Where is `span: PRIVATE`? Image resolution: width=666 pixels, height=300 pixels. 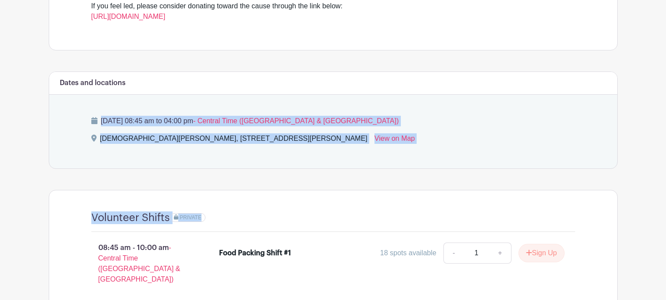 span: PRIVATE is located at coordinates (190, 218).